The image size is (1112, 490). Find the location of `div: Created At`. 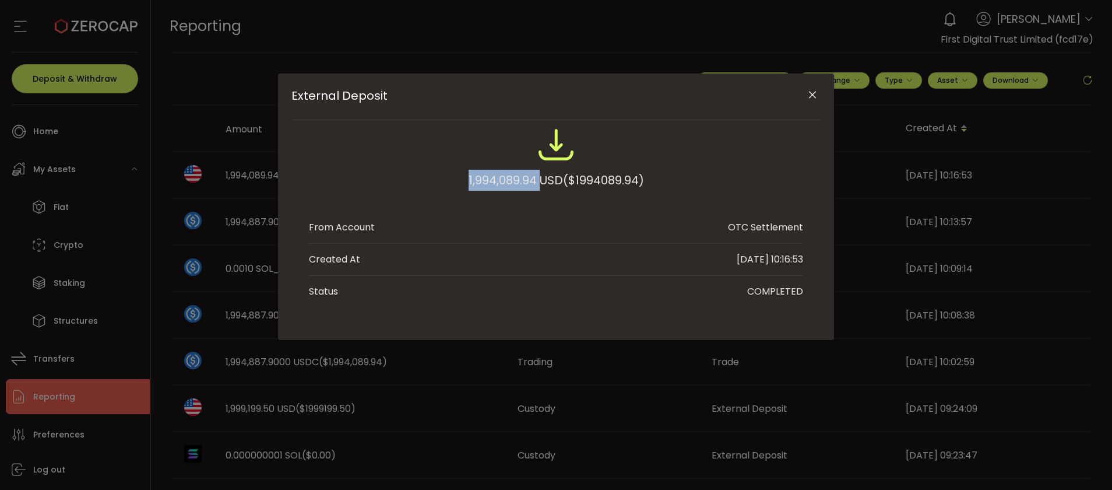

div: Created At is located at coordinates (335, 259).